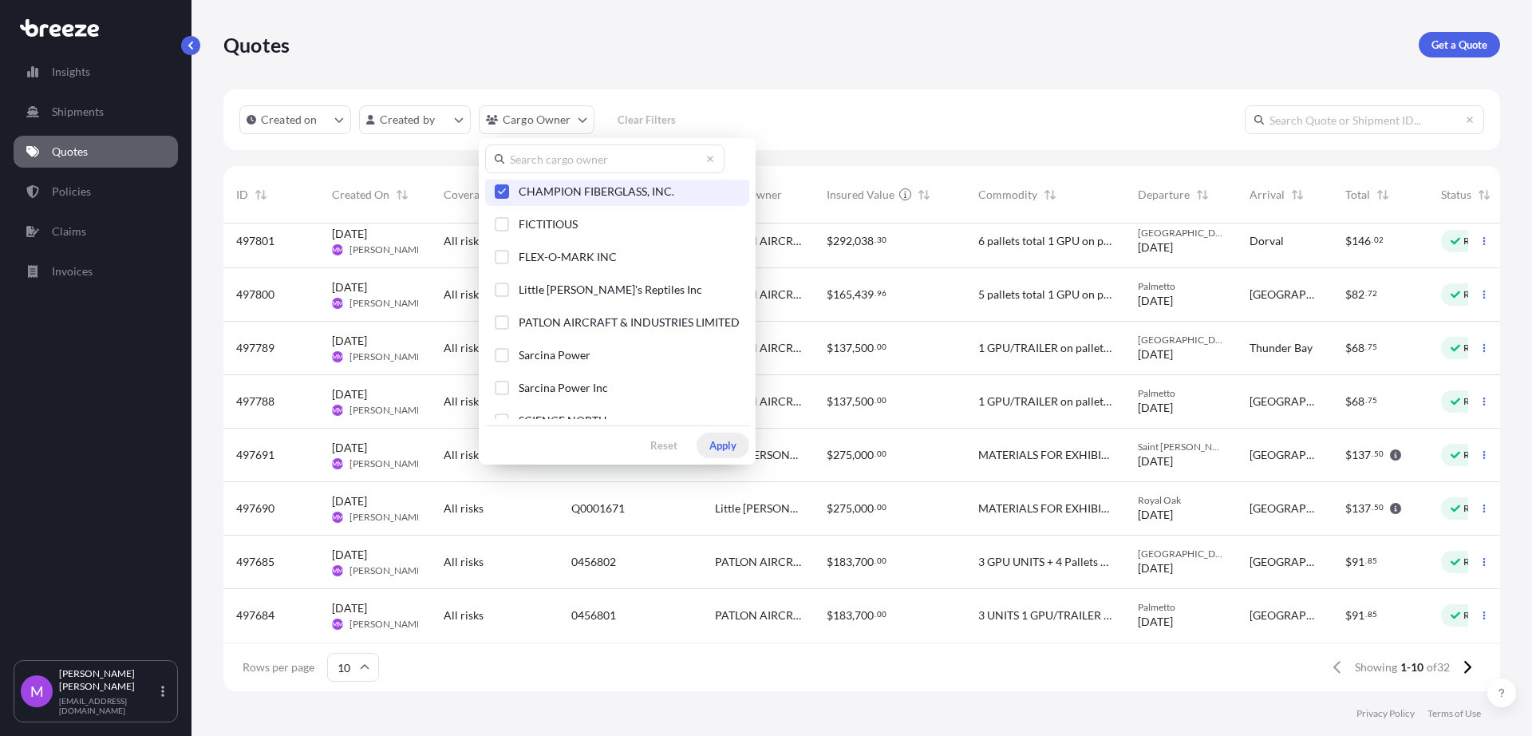  I want to click on p: Apply, so click(723, 445).